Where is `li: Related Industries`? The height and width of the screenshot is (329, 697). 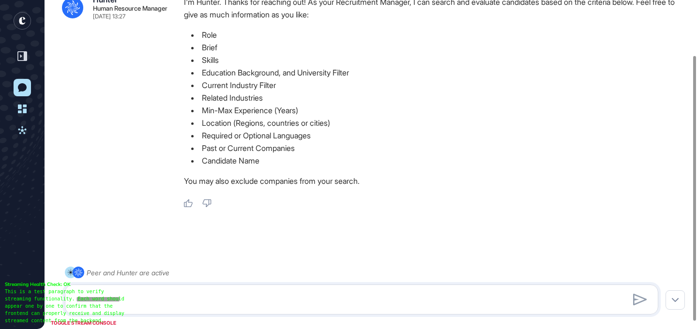
li: Related Industries is located at coordinates (435, 98).